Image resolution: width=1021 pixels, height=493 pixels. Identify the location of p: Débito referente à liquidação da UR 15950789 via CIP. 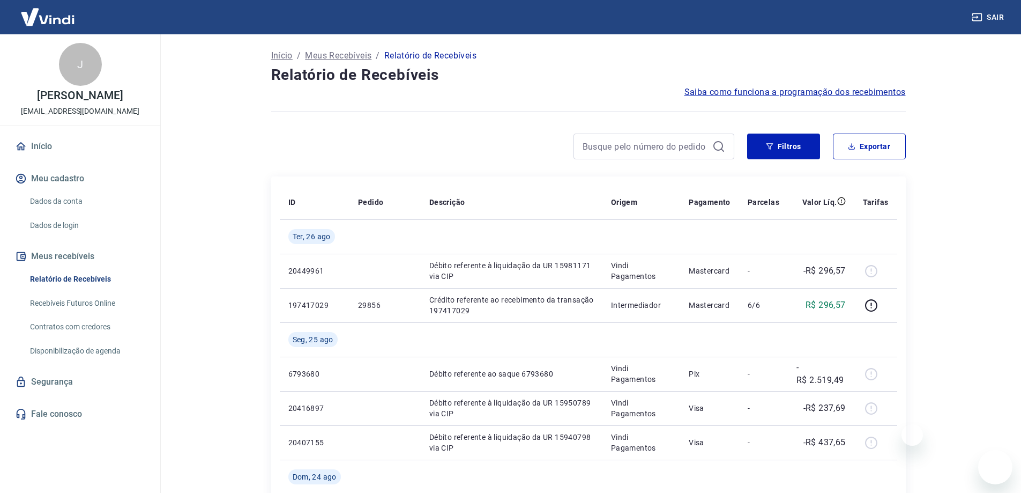
(511, 408).